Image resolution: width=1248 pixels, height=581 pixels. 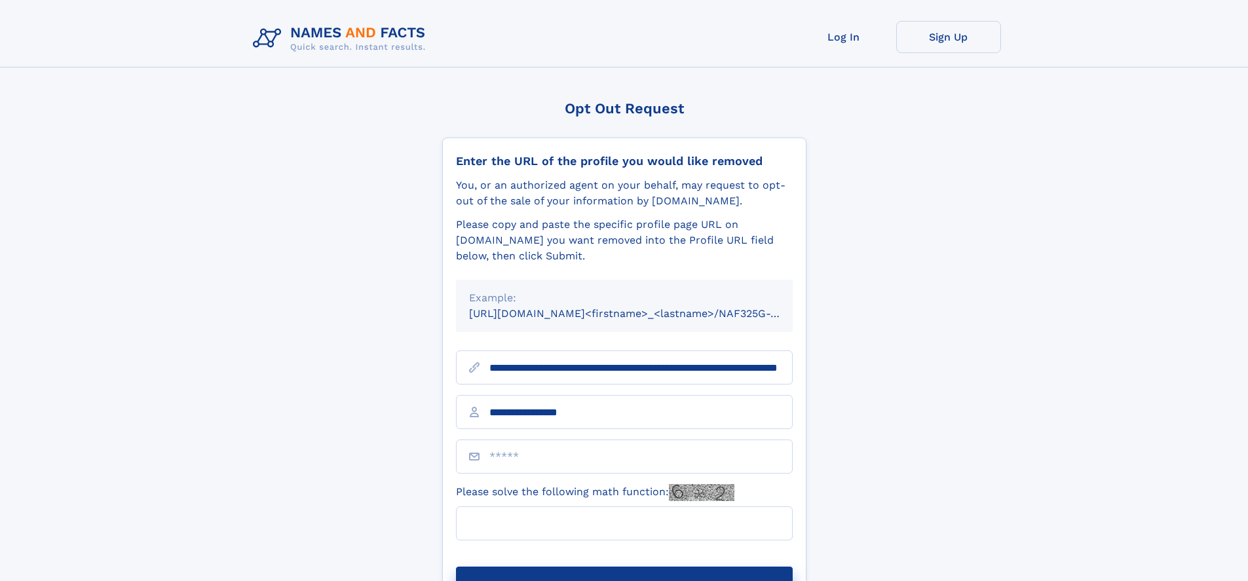 What do you see at coordinates (624, 298) in the screenshot?
I see `div: Example:` at bounding box center [624, 298].